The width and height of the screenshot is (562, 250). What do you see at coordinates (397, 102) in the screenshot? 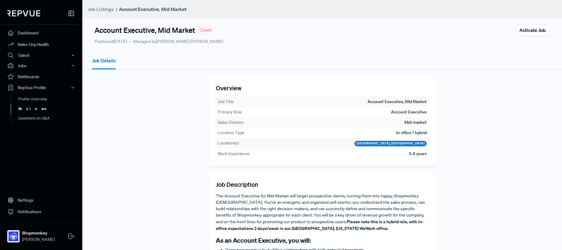
I see `td: Account Executive, Mid Market` at bounding box center [397, 102].